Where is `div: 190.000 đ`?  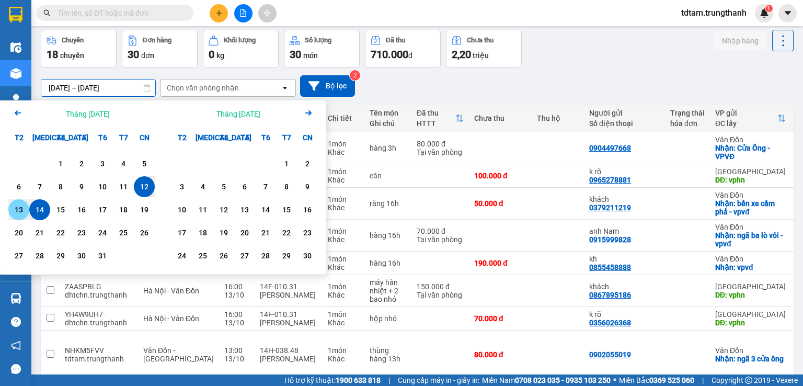
div: 190.000 đ is located at coordinates (500, 263).